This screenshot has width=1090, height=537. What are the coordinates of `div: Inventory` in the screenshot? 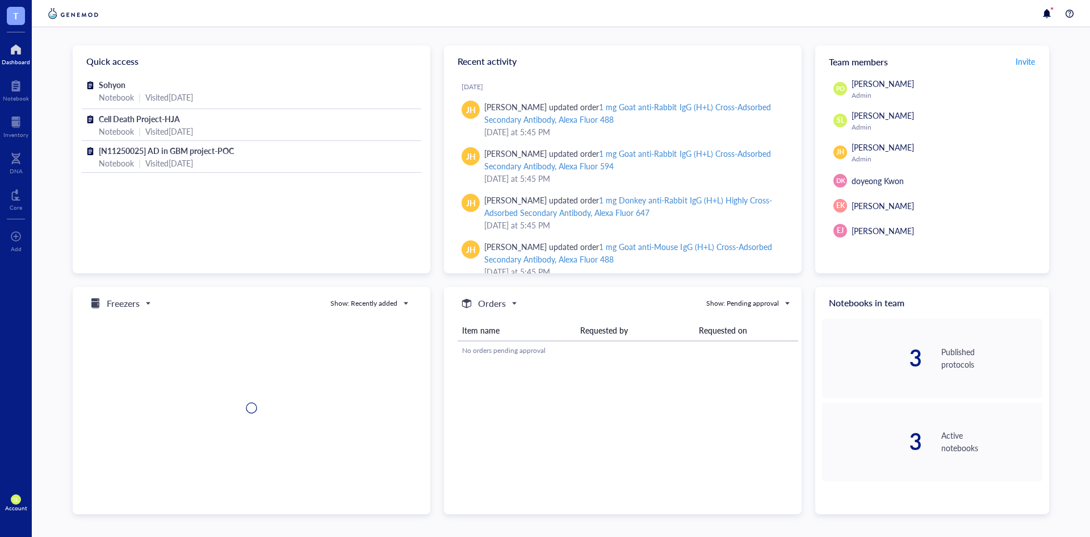 It's located at (16, 135).